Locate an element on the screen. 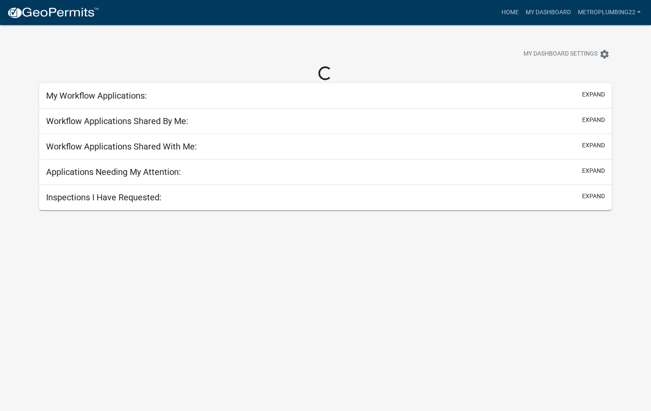  h5: My Workflow Applications: is located at coordinates (96, 96).